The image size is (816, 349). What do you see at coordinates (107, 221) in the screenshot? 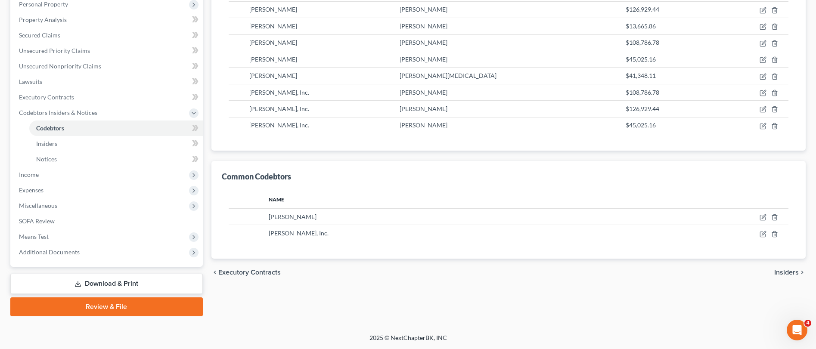
I see `a: SOFA Review` at bounding box center [107, 221].